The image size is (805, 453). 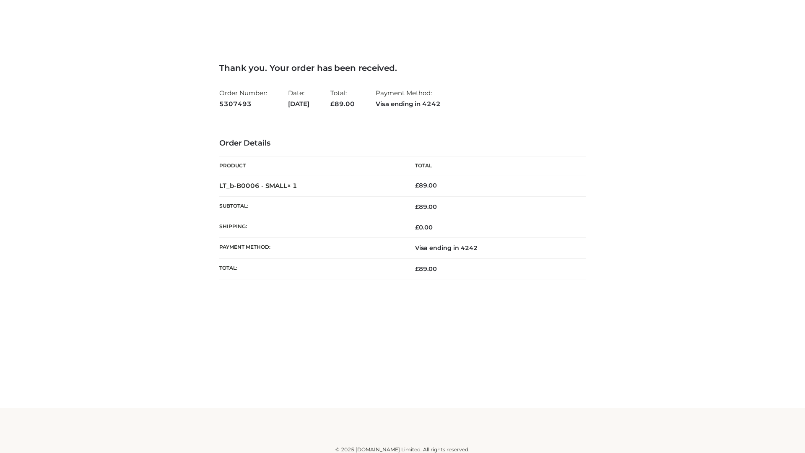 What do you see at coordinates (243, 98) in the screenshot?
I see `li: Order Number:` at bounding box center [243, 98].